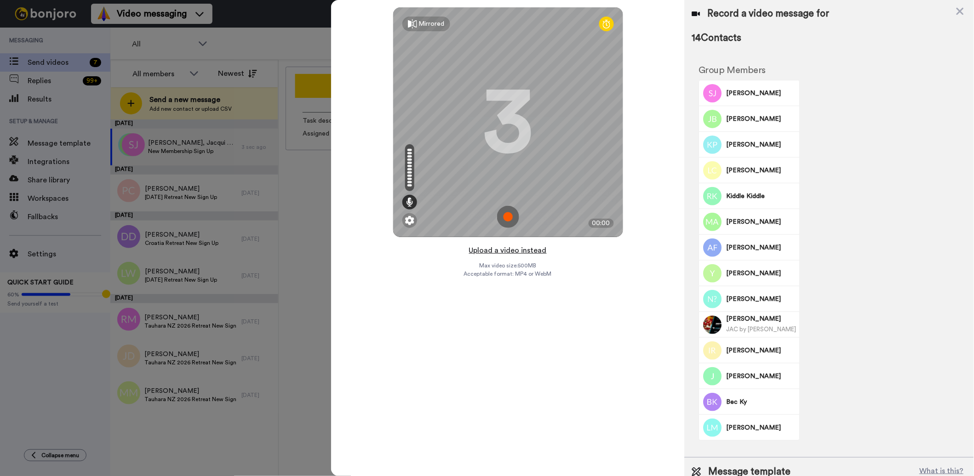  I want to click on img: Image of Jacqui Brooking, so click(713, 119).